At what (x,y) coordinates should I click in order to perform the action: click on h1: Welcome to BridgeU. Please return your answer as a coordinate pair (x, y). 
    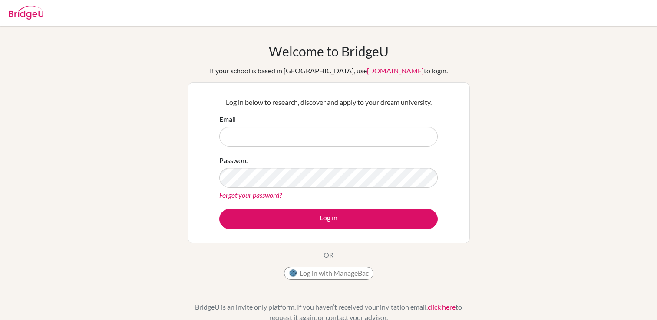
    Looking at the image, I should click on (329, 51).